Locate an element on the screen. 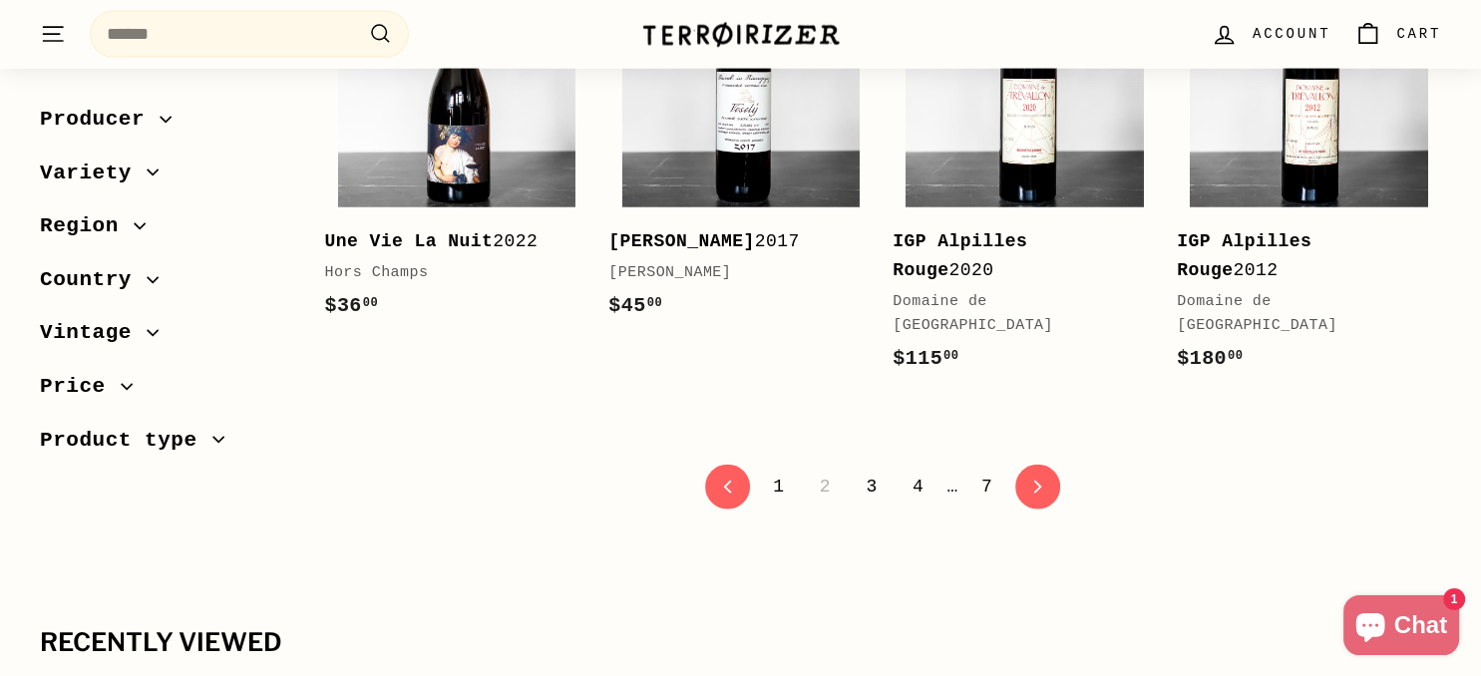 Image resolution: width=1481 pixels, height=676 pixels. button: Vintage is located at coordinates (166, 338).